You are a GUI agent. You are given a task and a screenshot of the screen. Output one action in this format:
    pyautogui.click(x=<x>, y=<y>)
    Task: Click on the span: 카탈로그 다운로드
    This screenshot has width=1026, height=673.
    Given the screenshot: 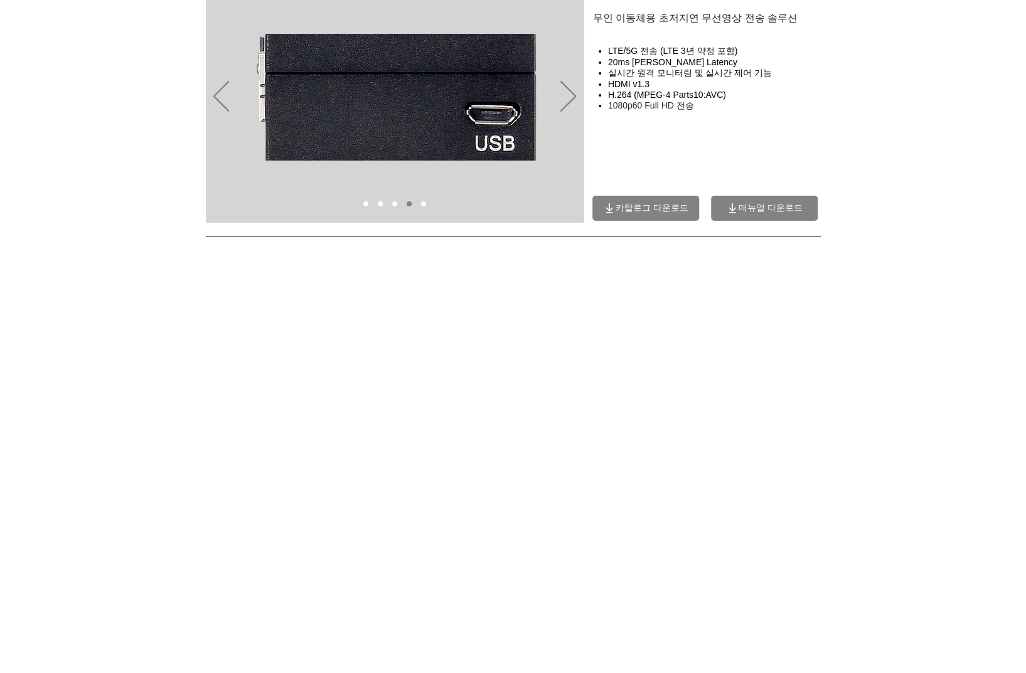 What is the action you would take?
    pyautogui.click(x=652, y=208)
    